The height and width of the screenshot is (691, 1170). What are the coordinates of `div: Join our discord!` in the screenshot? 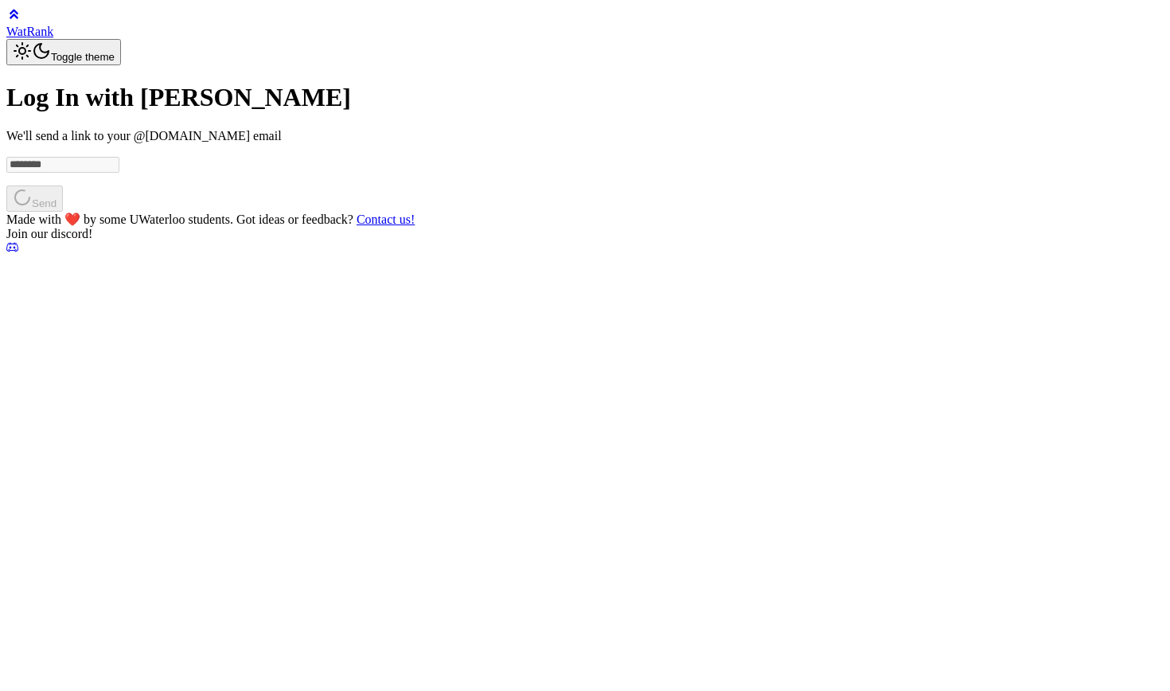 It's located at (585, 234).